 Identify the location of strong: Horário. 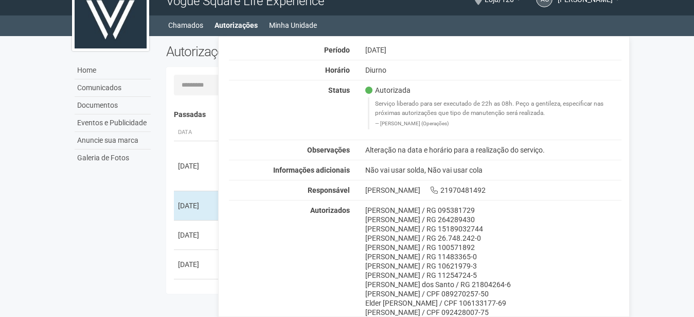
(338, 70).